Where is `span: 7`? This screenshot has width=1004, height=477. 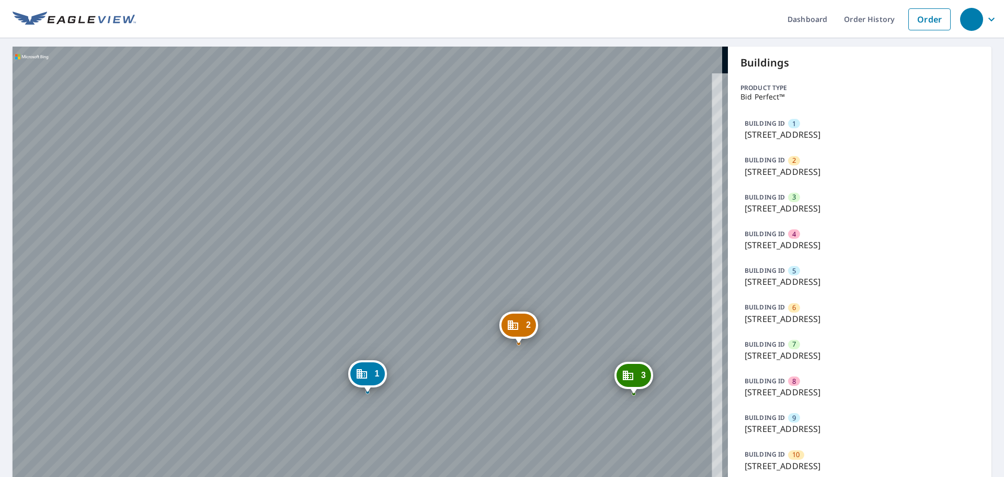
span: 7 is located at coordinates (794, 344).